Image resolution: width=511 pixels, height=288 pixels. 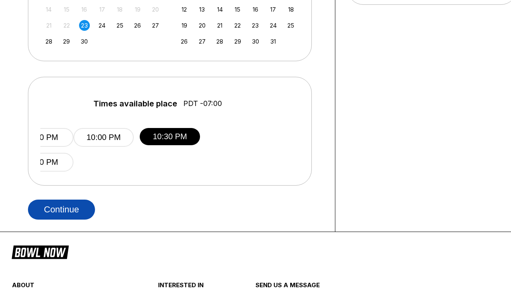 I want to click on div: Not available Tuesday, September 16th, 2025, so click(x=84, y=9).